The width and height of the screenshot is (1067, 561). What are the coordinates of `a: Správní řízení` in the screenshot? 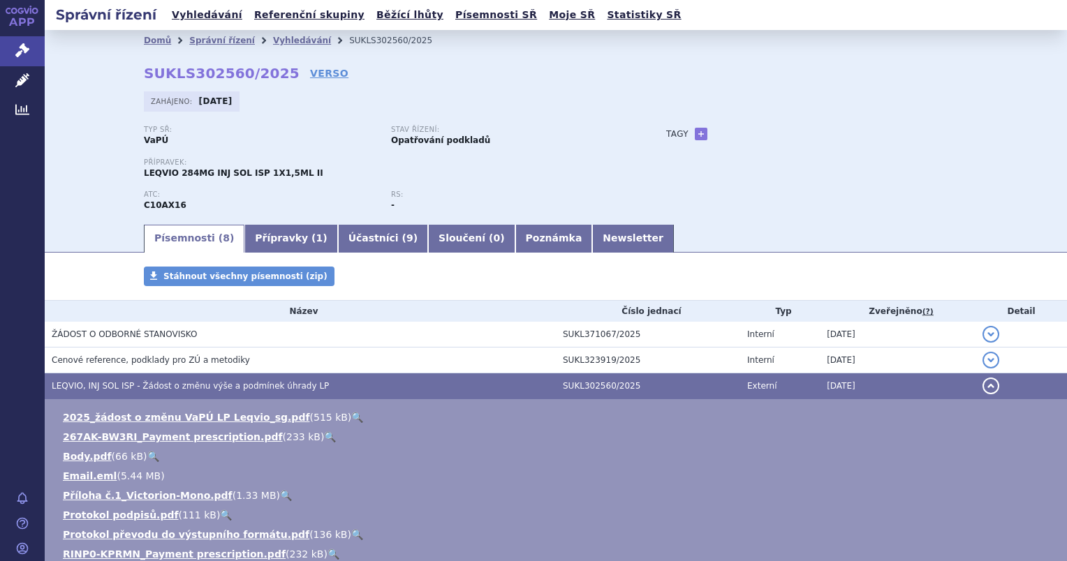 It's located at (222, 40).